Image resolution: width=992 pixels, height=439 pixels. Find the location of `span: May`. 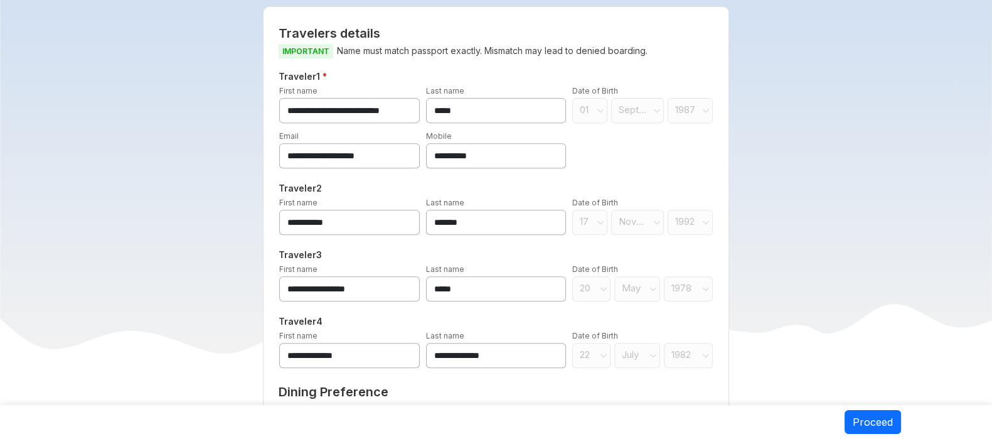

span: May is located at coordinates (633, 288).